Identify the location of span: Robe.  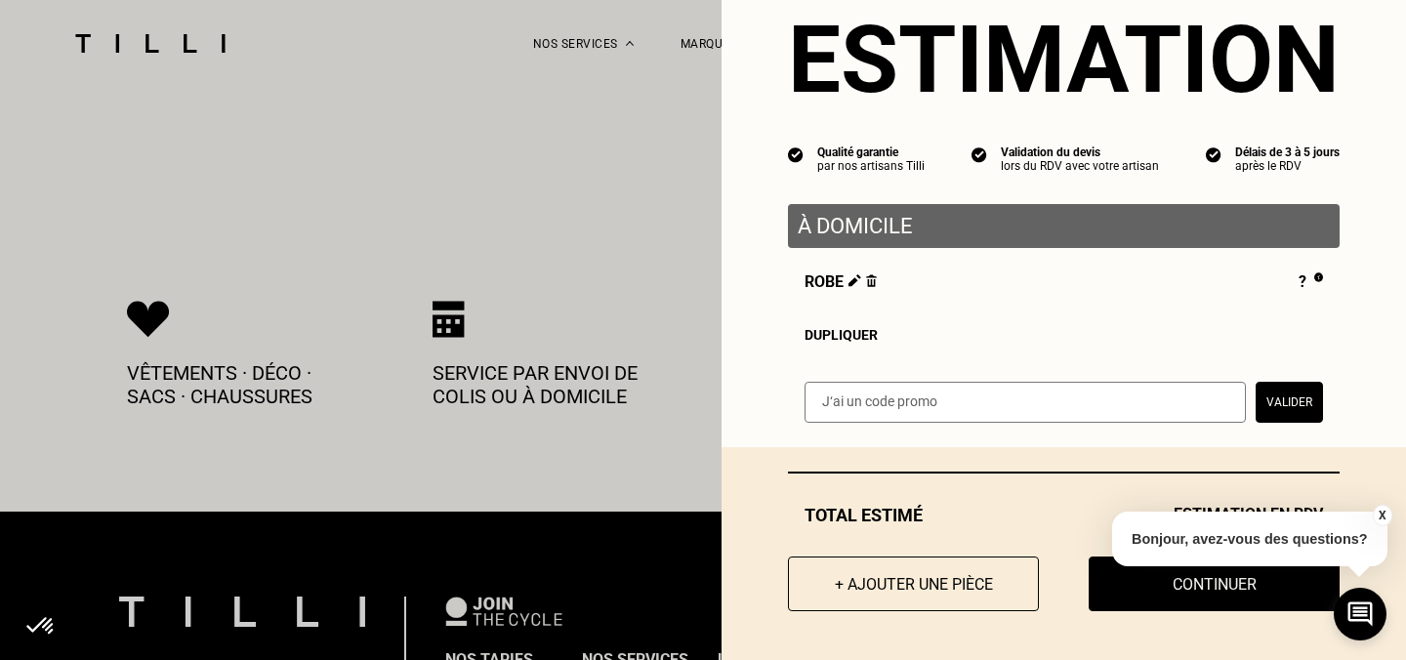
(840, 283).